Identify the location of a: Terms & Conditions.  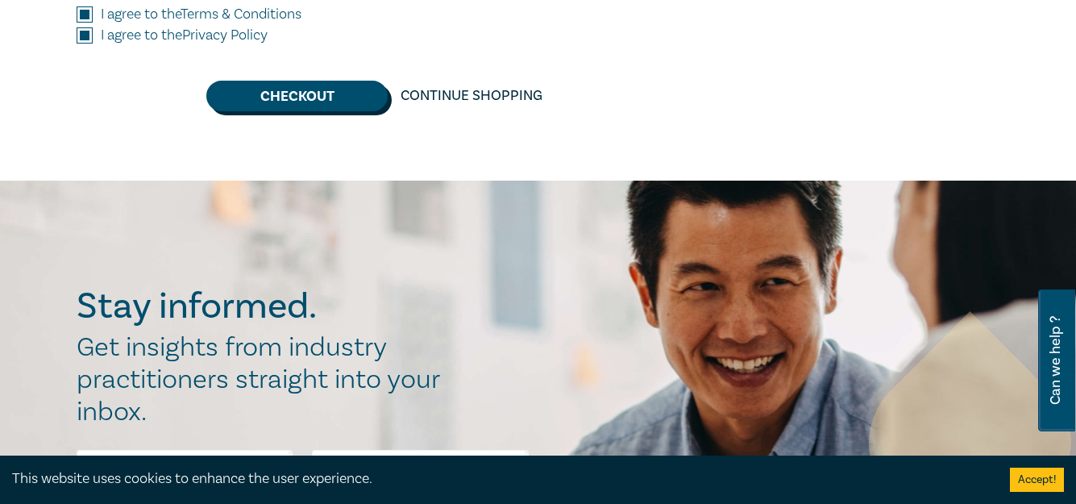
(241, 14).